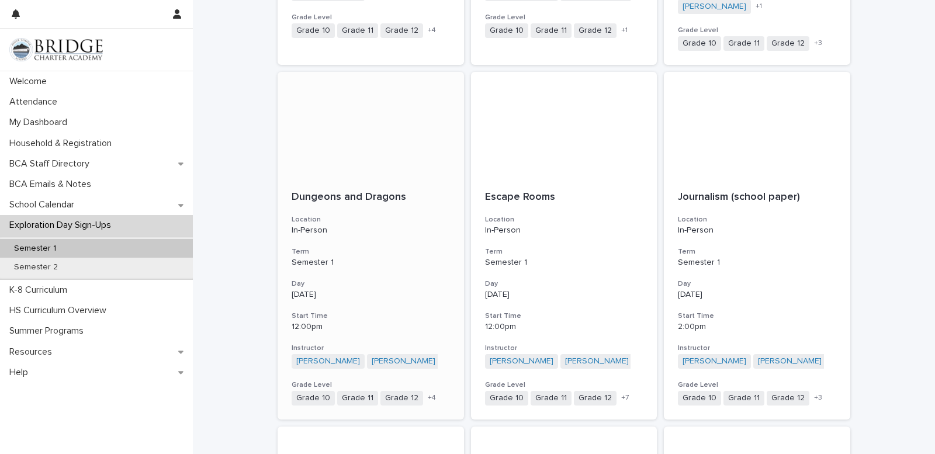 This screenshot has height=454, width=935. I want to click on p: K-8 Curriculum, so click(40, 290).